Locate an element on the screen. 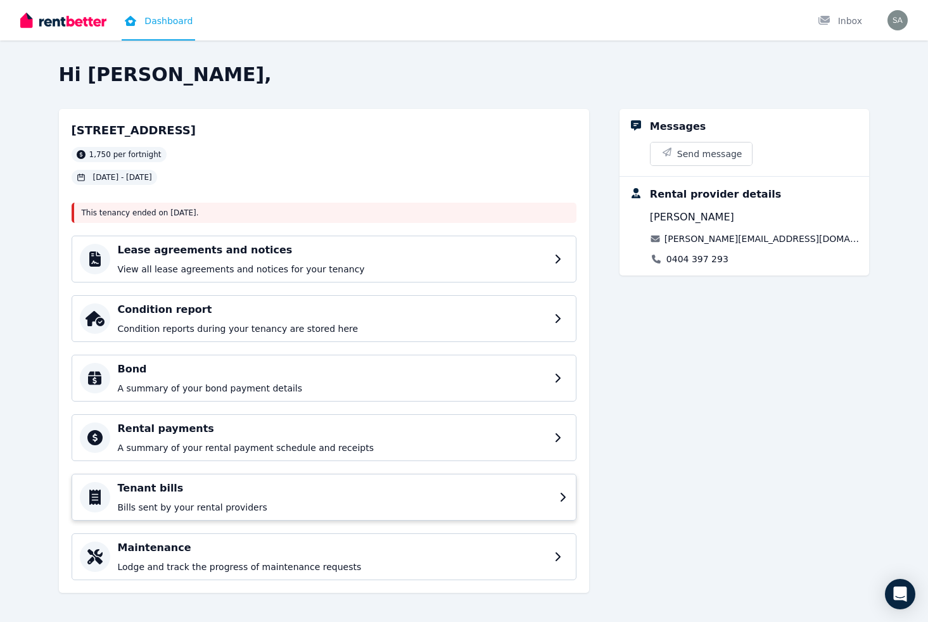 The height and width of the screenshot is (622, 928). p: Lodge and track the progress of maintenance requests is located at coordinates (332, 567).